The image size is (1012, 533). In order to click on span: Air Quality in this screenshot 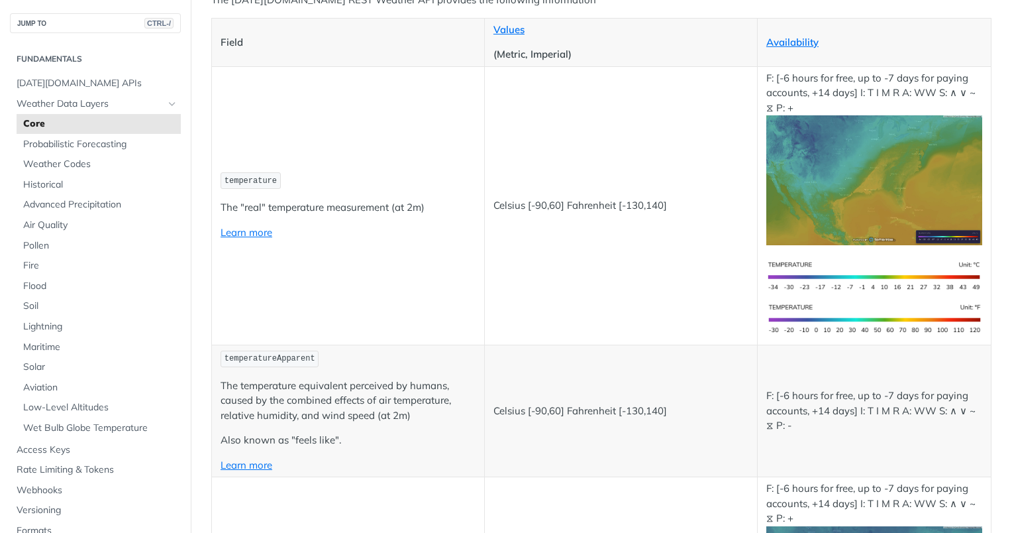, I will do `click(100, 225)`.